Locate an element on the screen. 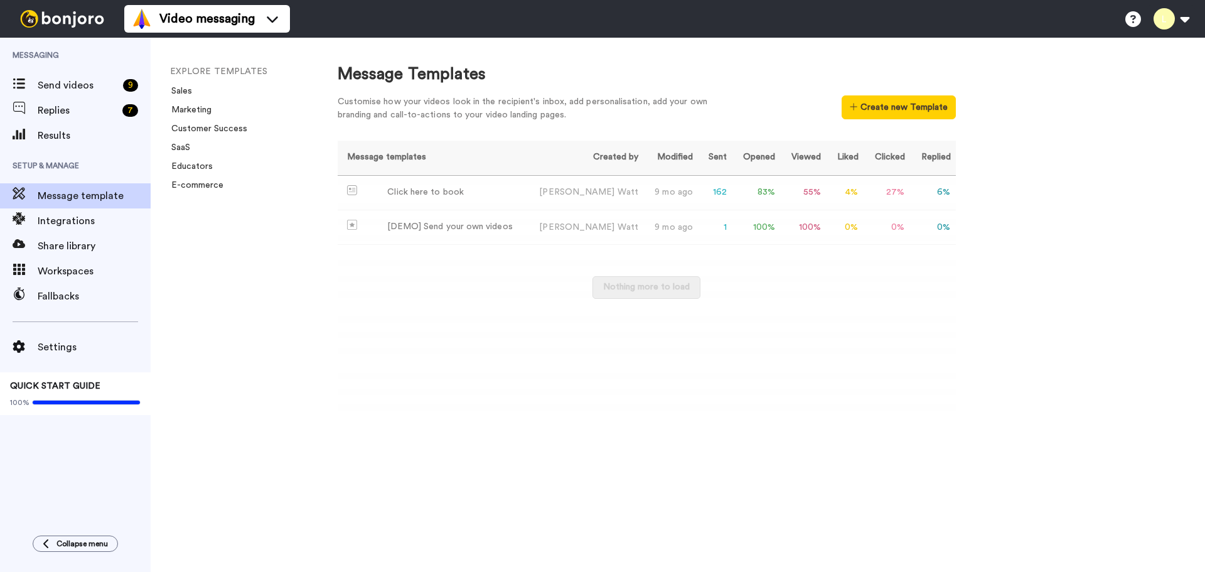 Image resolution: width=1205 pixels, height=572 pixels. button: Collapse menu is located at coordinates (75, 543).